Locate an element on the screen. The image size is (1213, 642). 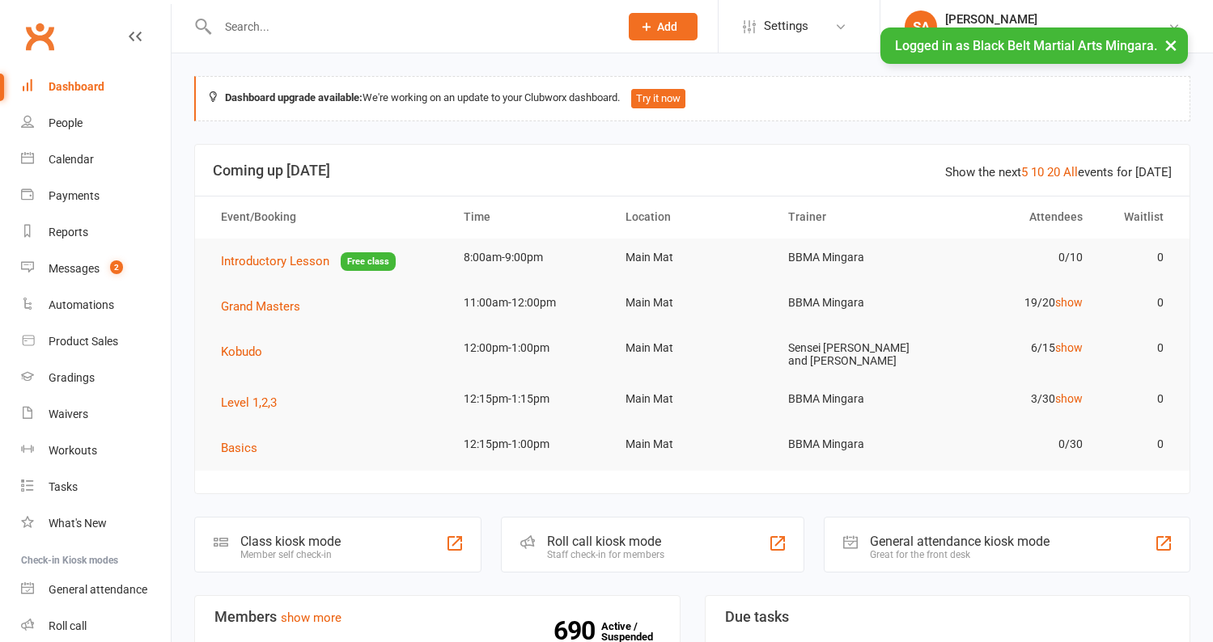
a: Messages 2 is located at coordinates (95, 269).